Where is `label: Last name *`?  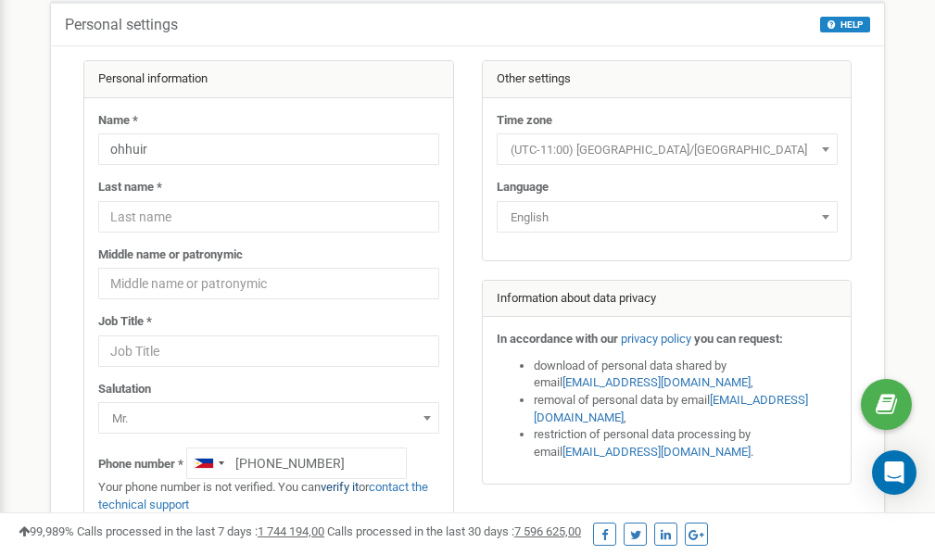 label: Last name * is located at coordinates (130, 187).